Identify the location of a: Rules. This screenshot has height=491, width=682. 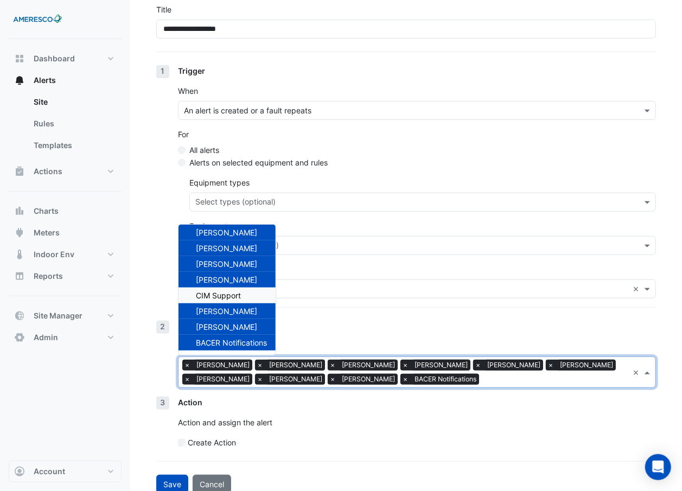
(73, 124).